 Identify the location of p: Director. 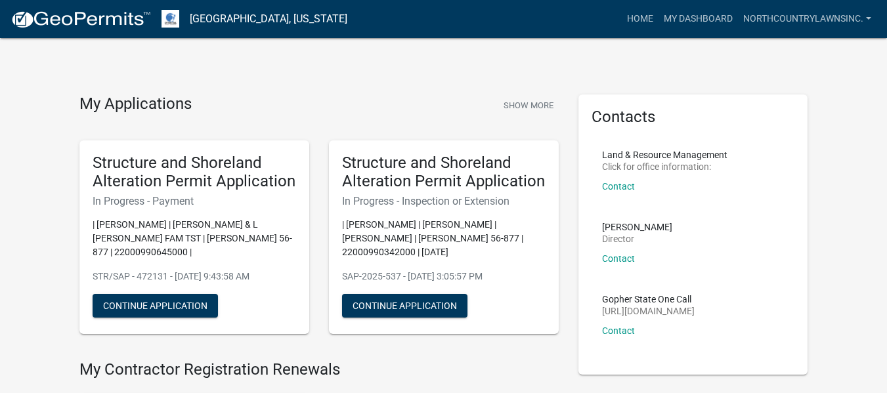
(637, 239).